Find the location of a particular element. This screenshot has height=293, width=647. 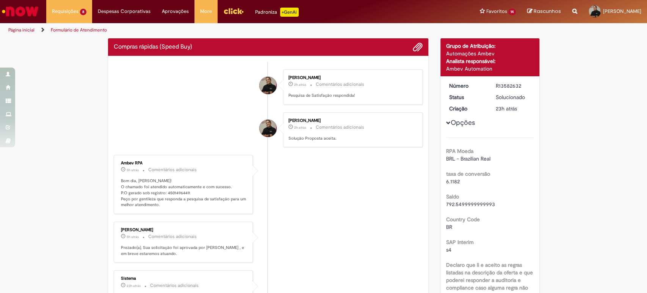

div: Automações Ambev is located at coordinates (490, 53).